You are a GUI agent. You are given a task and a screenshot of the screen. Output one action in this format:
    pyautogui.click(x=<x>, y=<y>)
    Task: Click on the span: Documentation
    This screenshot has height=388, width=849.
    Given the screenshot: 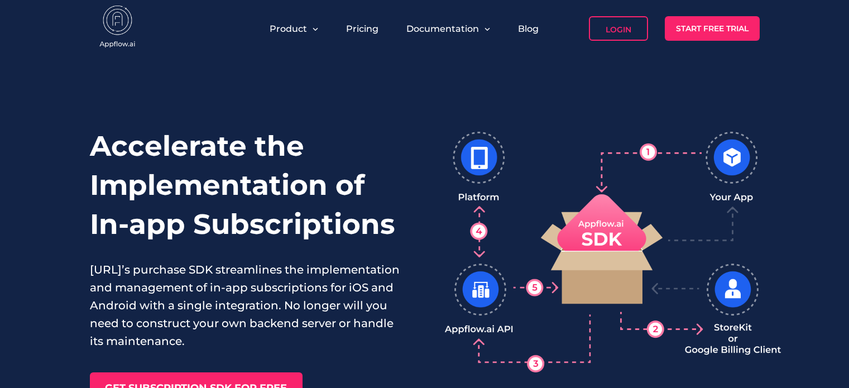 What is the action you would take?
    pyautogui.click(x=443, y=28)
    